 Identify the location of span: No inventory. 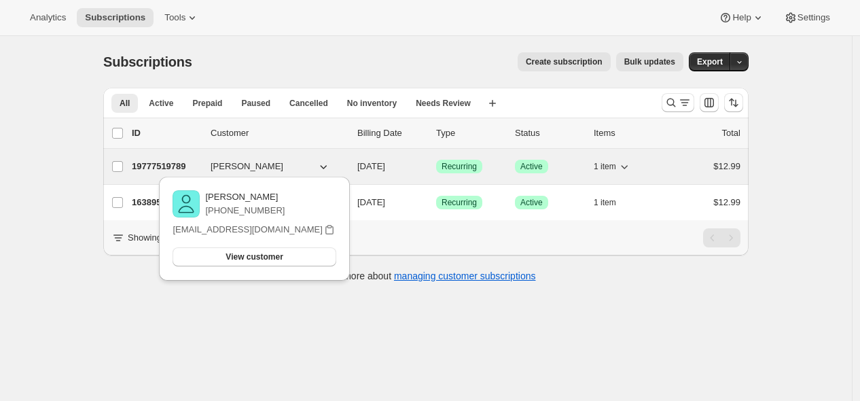
(372, 103).